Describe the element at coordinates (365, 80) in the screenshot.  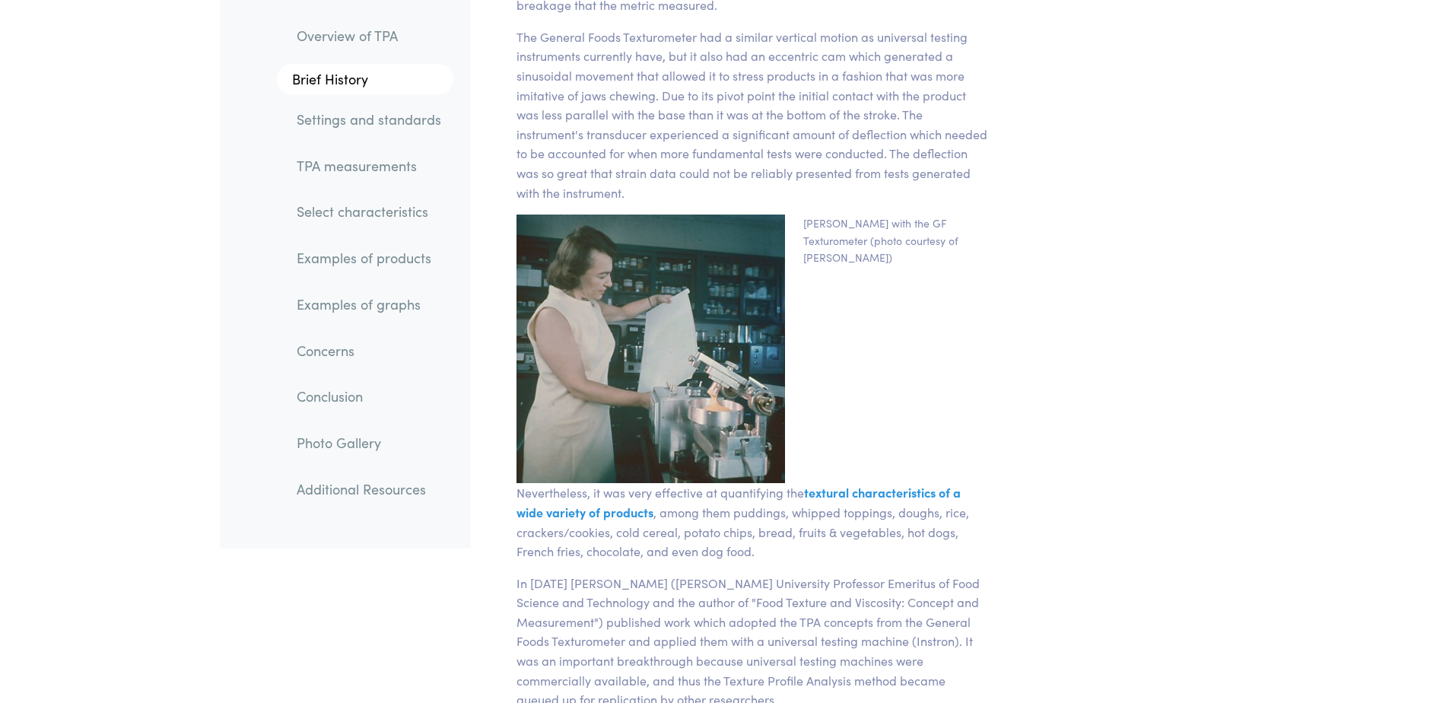
I see `a: Brief History` at that location.